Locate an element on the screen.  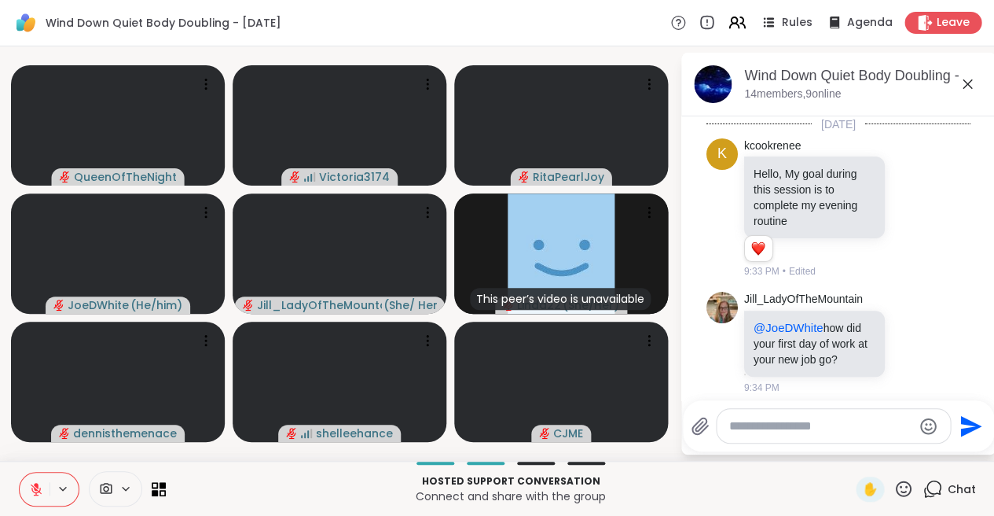
span: k is located at coordinates (722, 153).